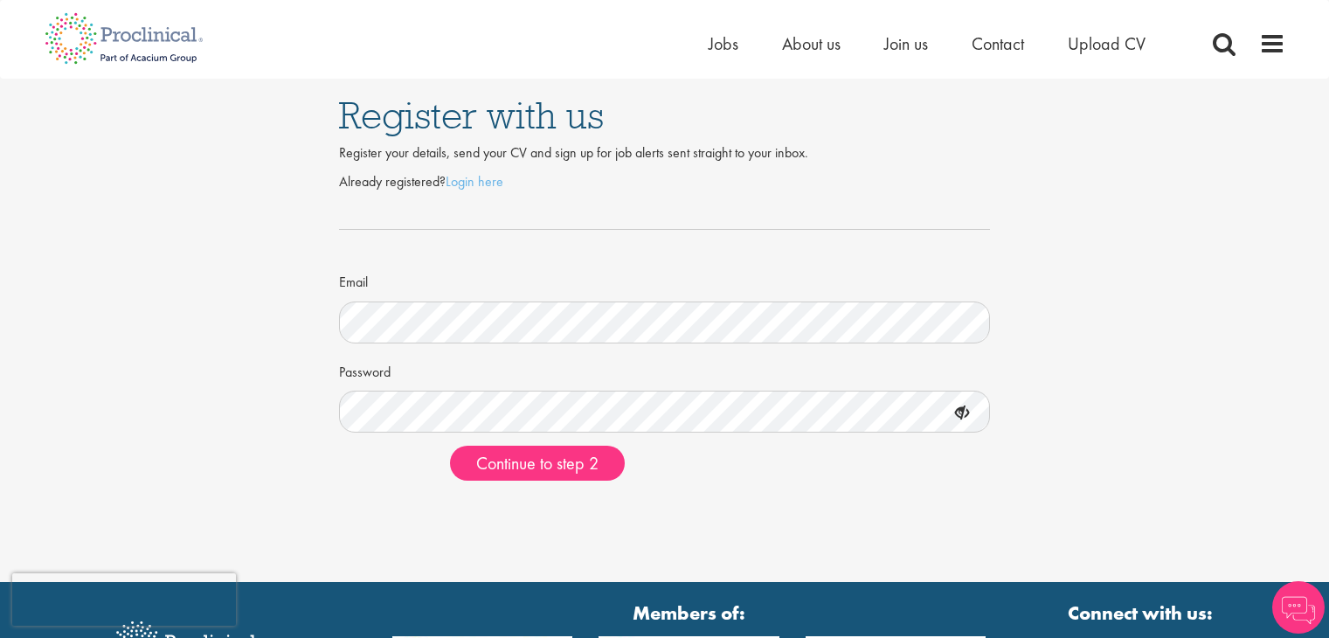 Image resolution: width=1329 pixels, height=638 pixels. I want to click on label: Email, so click(353, 280).